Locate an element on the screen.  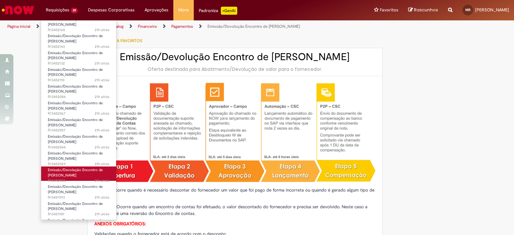
time: 27/08/2025 11:53:09 is located at coordinates (102, 130).